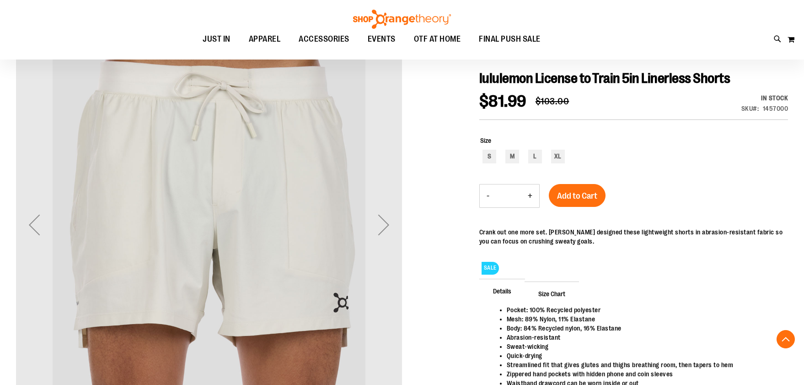 Image resolution: width=804 pixels, height=385 pixels. Describe the element at coordinates (530, 196) in the screenshot. I see `button: Increase product quantity` at that location.